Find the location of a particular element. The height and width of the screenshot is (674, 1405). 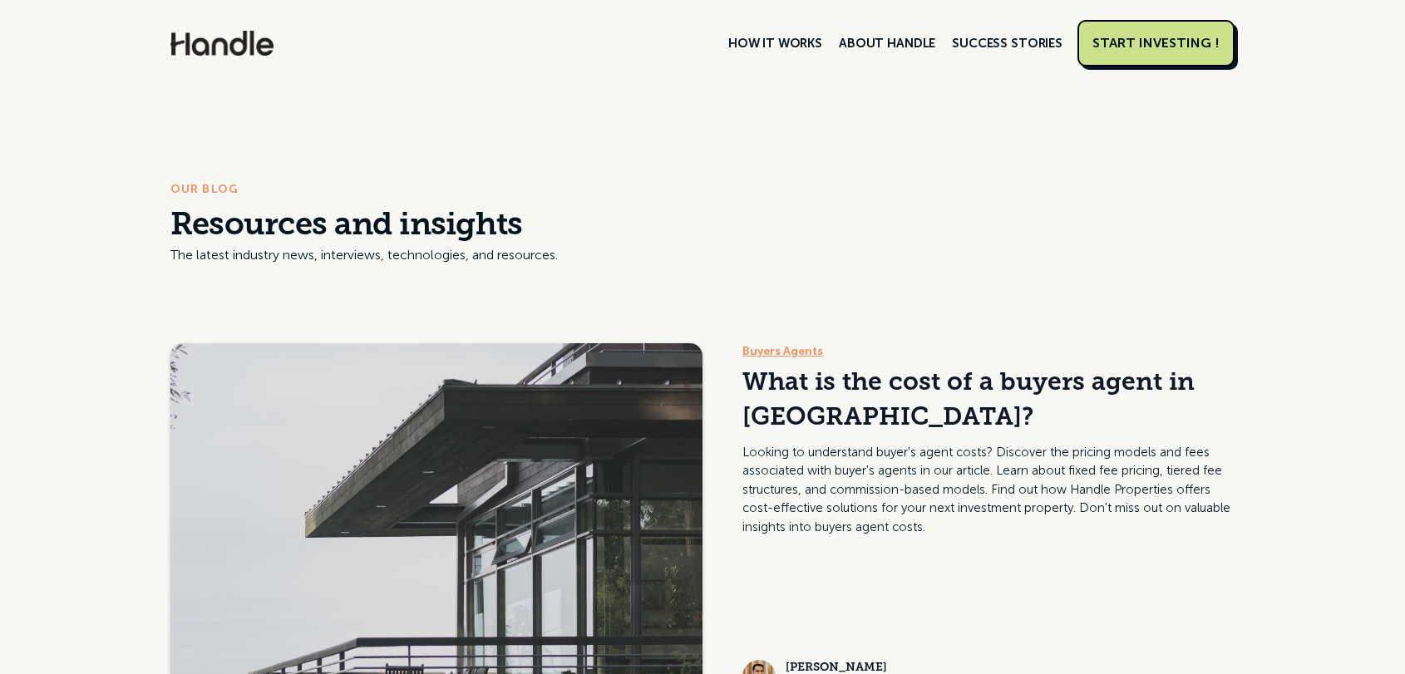

a: ABOUT HANDLE is located at coordinates (887, 43).